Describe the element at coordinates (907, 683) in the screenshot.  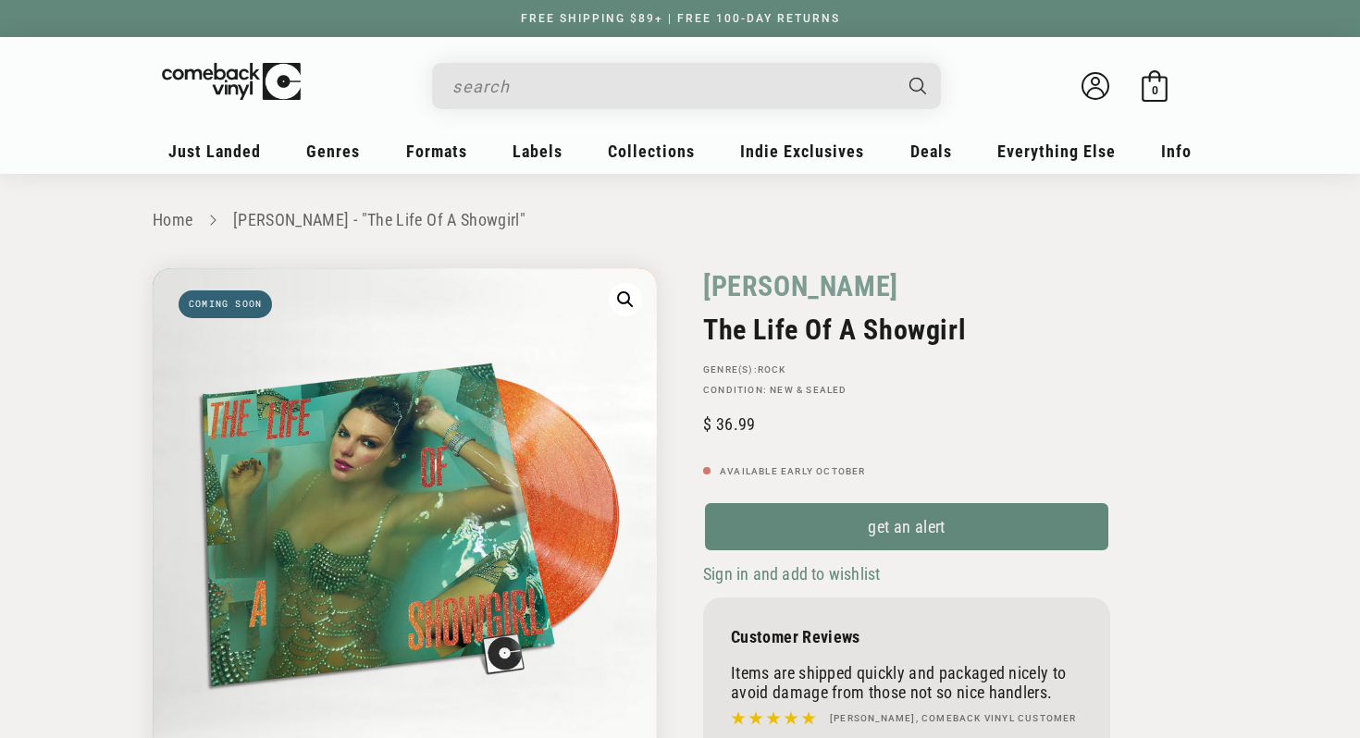
I see `p: Items are shipped quickly and packaged nicely to avoid damage from those not so nice handlers.` at that location.